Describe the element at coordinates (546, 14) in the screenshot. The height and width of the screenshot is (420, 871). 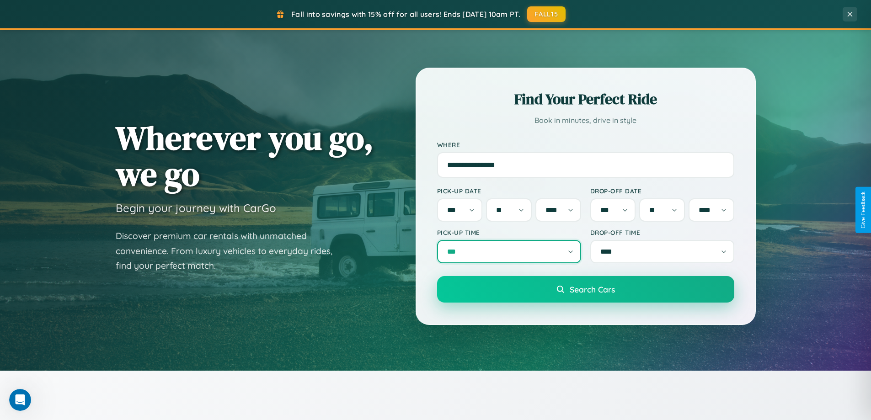
I see `button: FALL15` at that location.